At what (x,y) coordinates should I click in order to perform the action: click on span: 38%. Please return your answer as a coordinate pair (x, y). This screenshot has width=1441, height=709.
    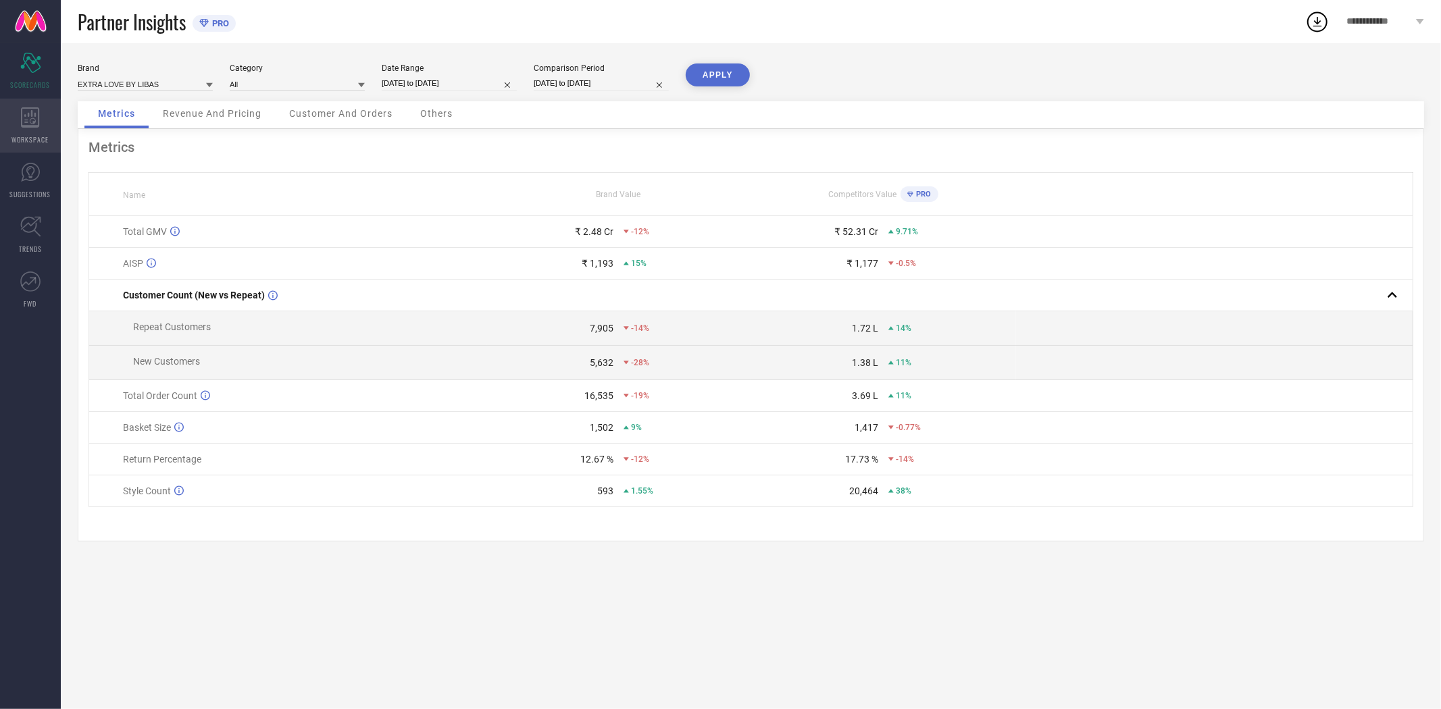
    Looking at the image, I should click on (903, 491).